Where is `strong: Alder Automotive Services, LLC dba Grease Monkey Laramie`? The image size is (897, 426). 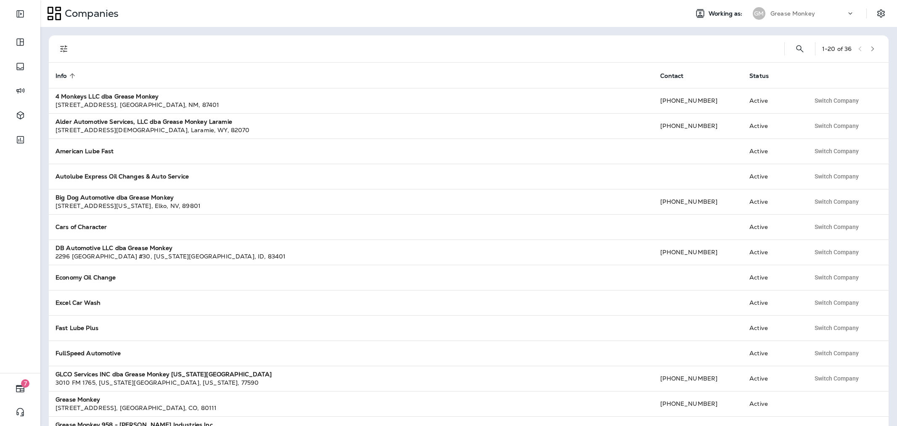 strong: Alder Automotive Services, LLC dba Grease Monkey Laramie is located at coordinates (144, 122).